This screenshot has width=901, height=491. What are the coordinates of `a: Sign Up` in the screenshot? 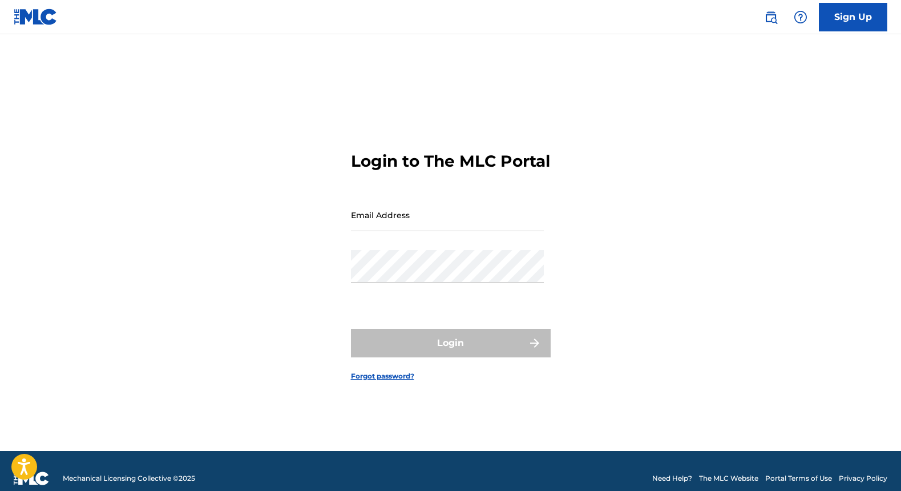 It's located at (853, 17).